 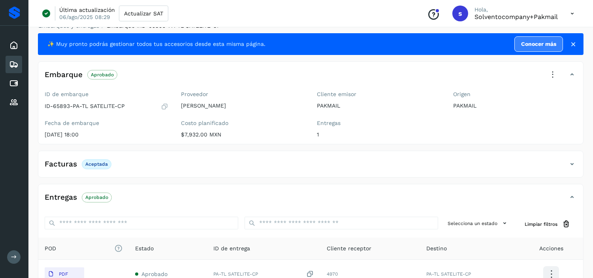 I want to click on label: ID de embarque, so click(x=106, y=94).